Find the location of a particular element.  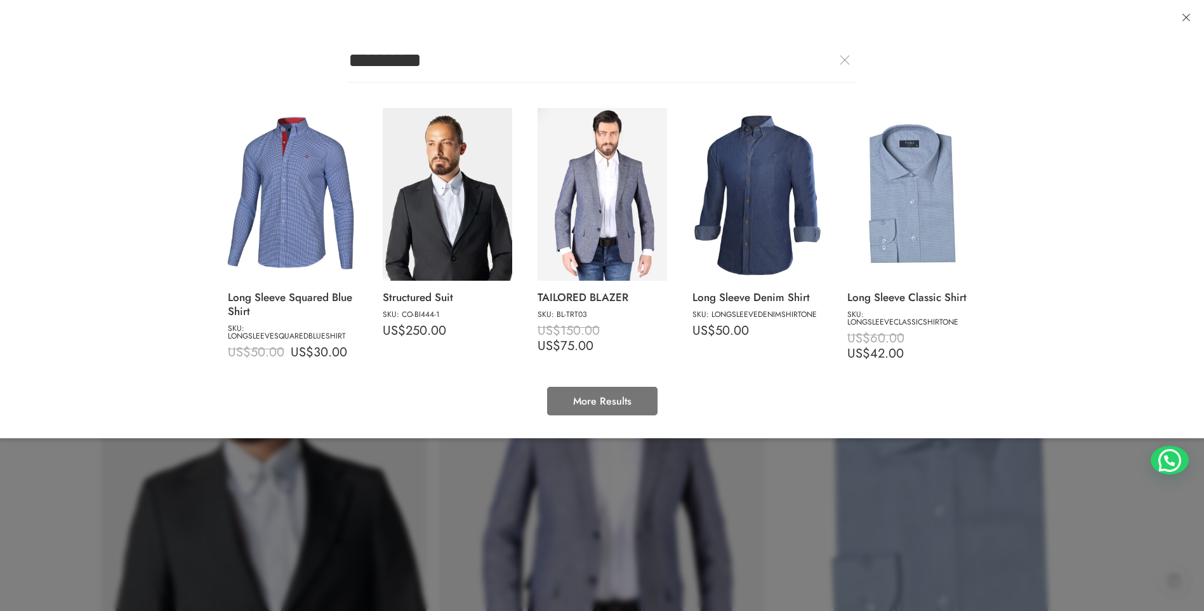

small: SKU: BL-TRT03 is located at coordinates (602, 314).